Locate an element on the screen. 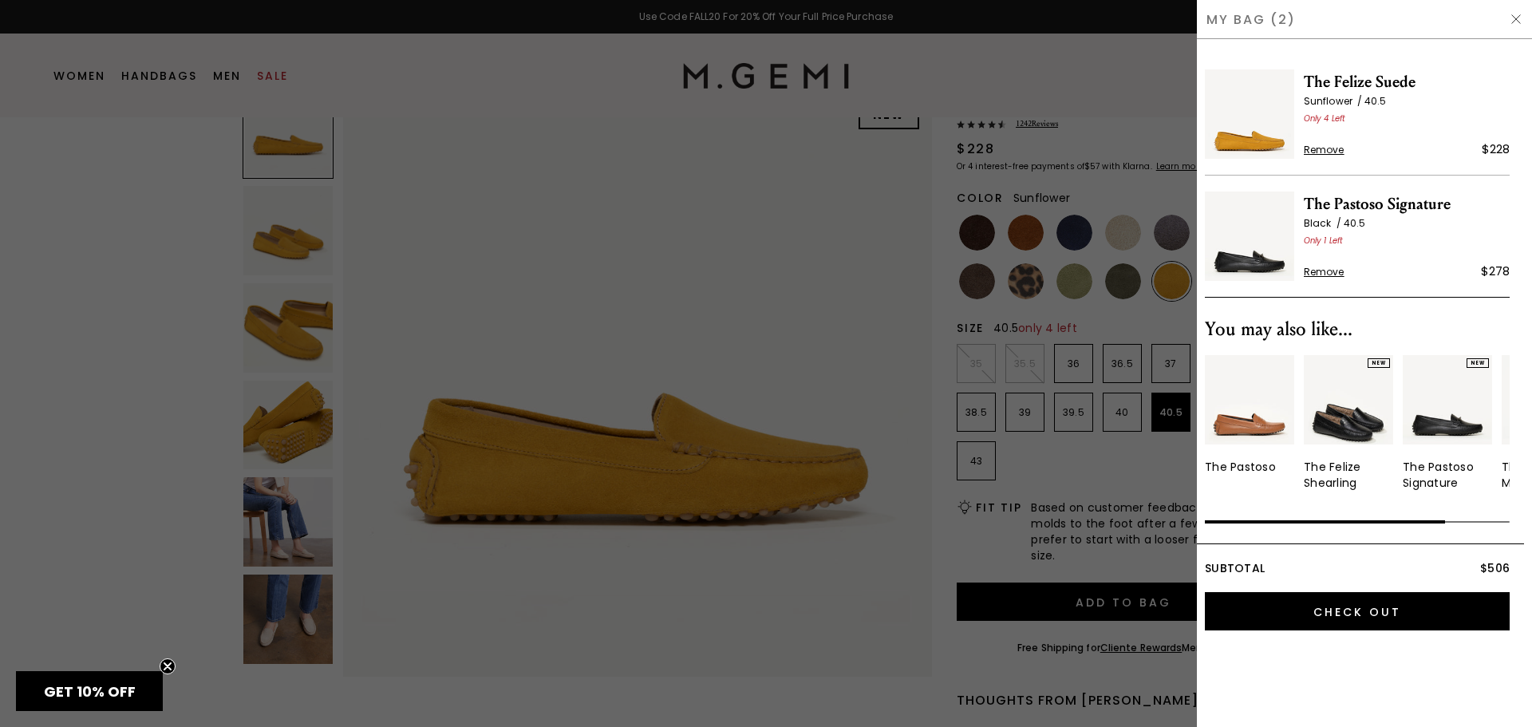 The width and height of the screenshot is (1532, 727). span: Black is located at coordinates (1323, 223).